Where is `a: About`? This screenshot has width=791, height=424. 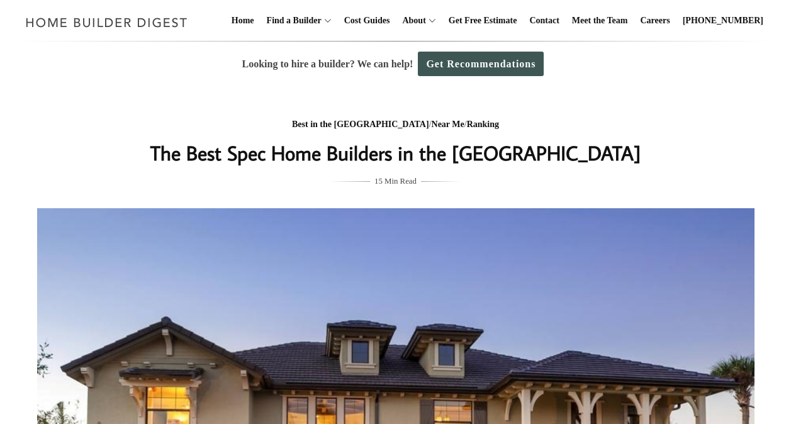 a: About is located at coordinates (411, 21).